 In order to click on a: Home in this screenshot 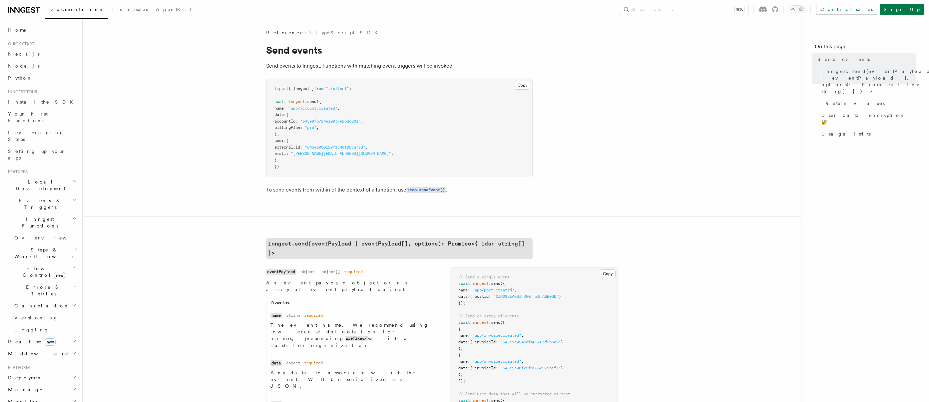, I will do `click(42, 30)`.